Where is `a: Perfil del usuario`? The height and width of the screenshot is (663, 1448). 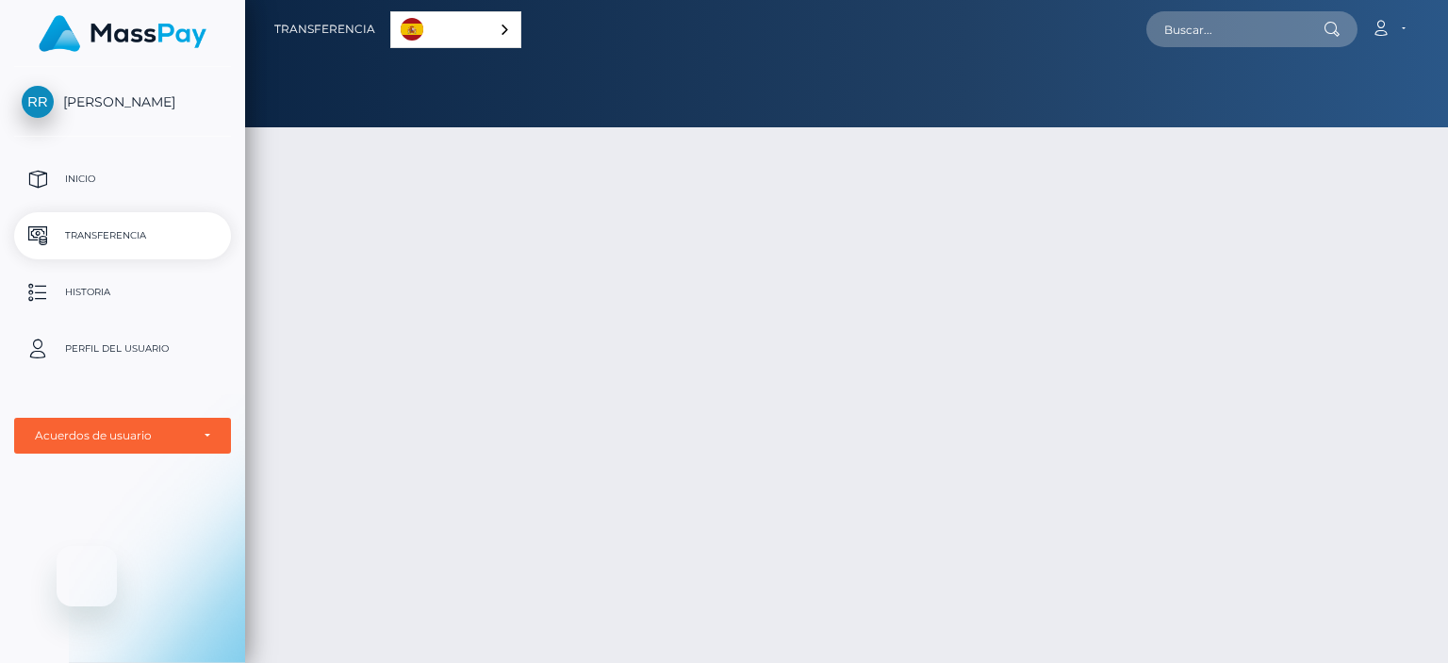 a: Perfil del usuario is located at coordinates (123, 349).